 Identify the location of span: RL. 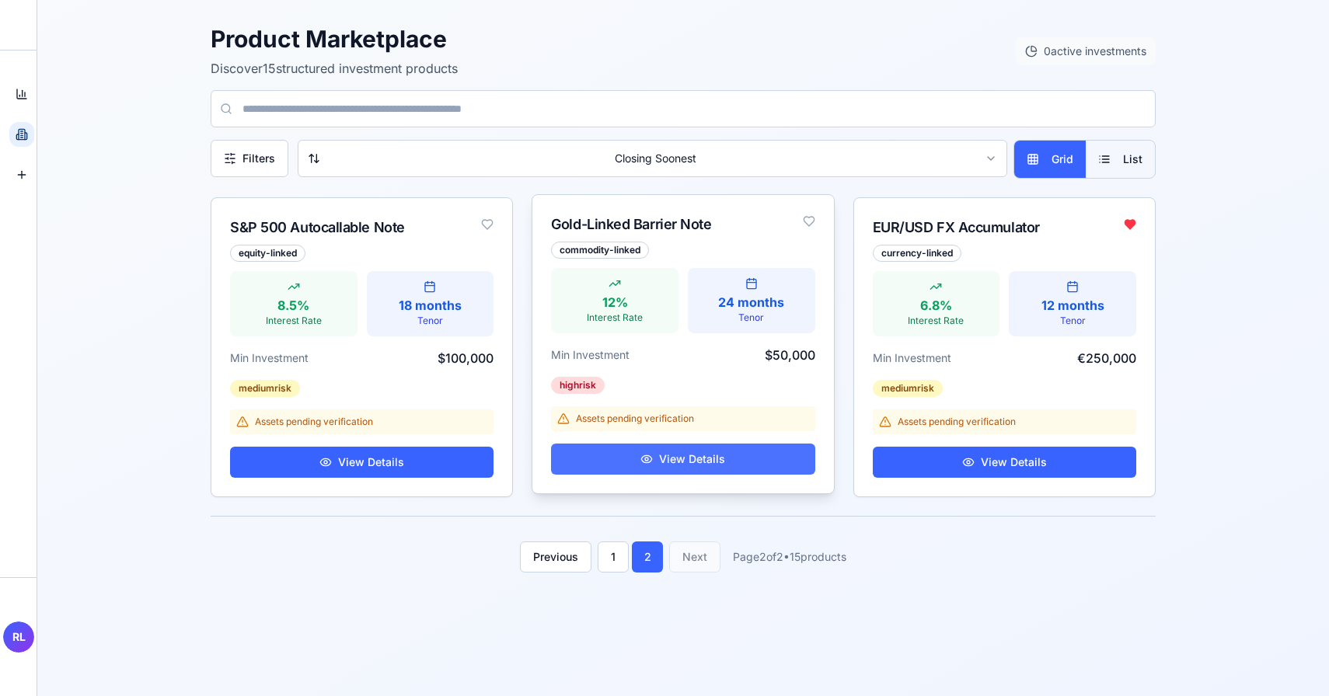
(19, 637).